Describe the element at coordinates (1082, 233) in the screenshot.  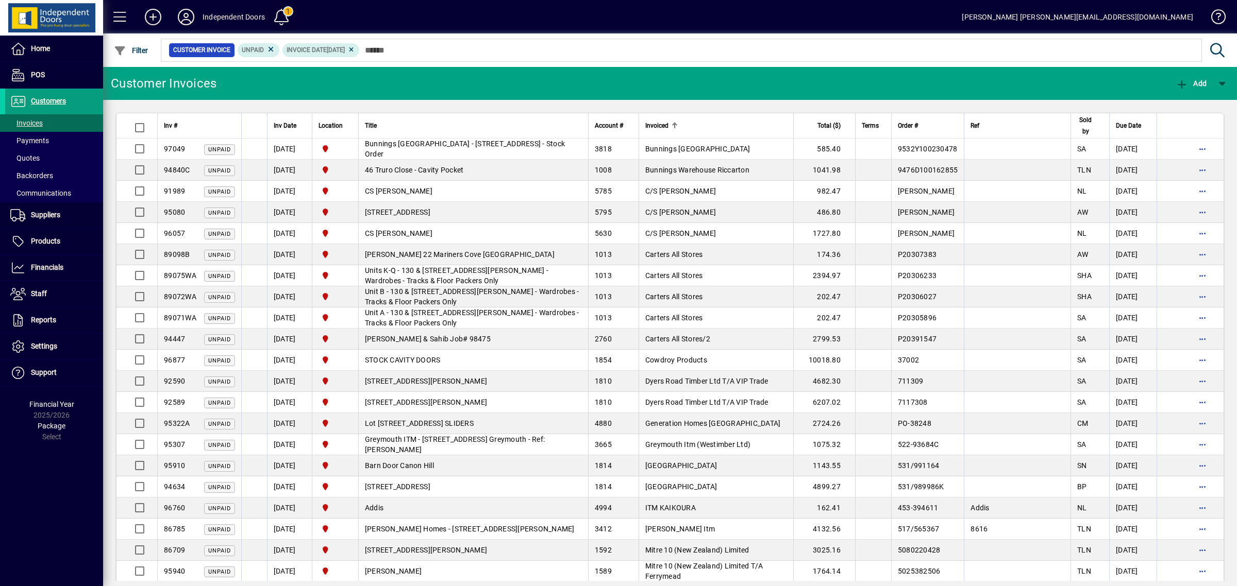
I see `span: NL` at that location.